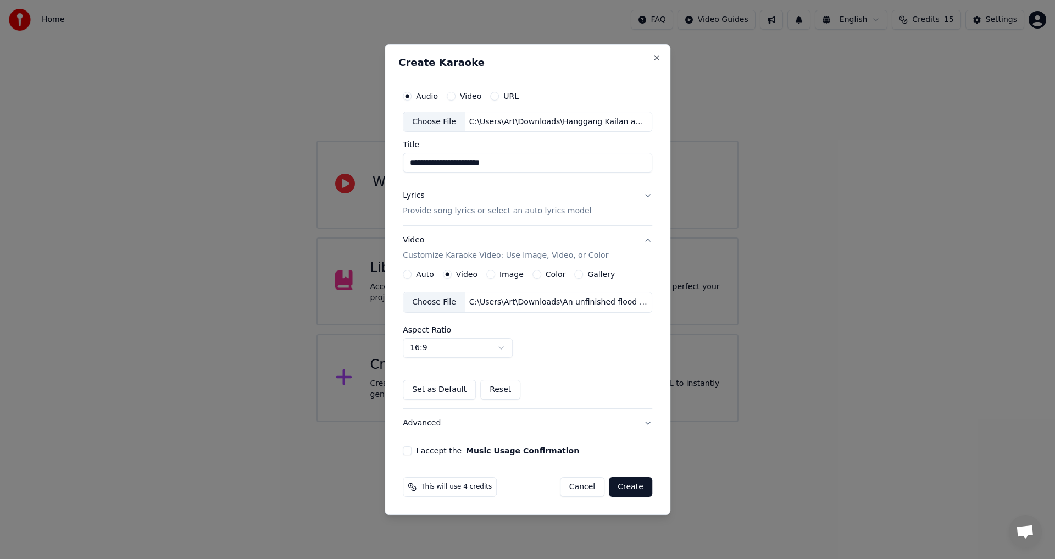 Image resolution: width=1055 pixels, height=559 pixels. Describe the element at coordinates (528, 330) in the screenshot. I see `label: Aspect Ratio` at that location.